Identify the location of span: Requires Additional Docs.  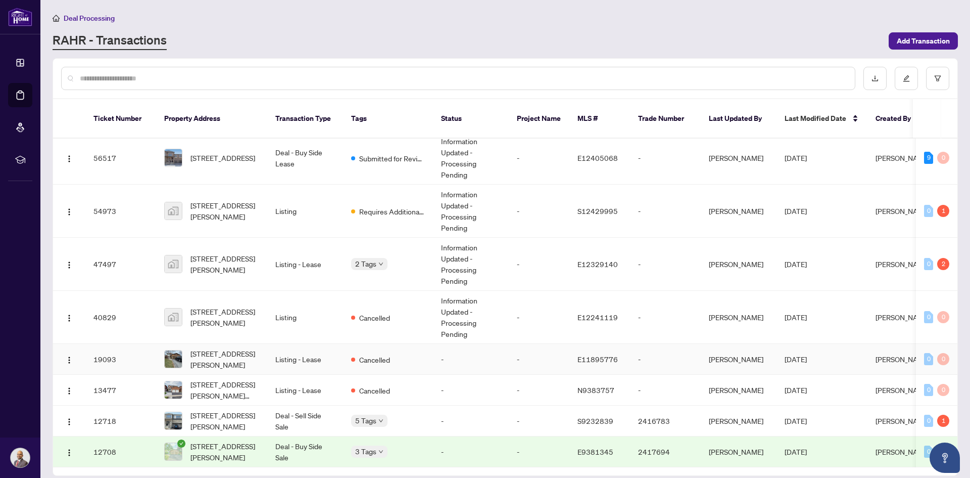
(392, 211).